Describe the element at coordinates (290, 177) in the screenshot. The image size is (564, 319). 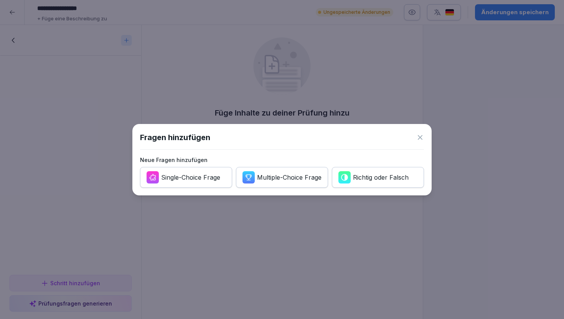
I see `div: Multiple-Choice Frage` at that location.